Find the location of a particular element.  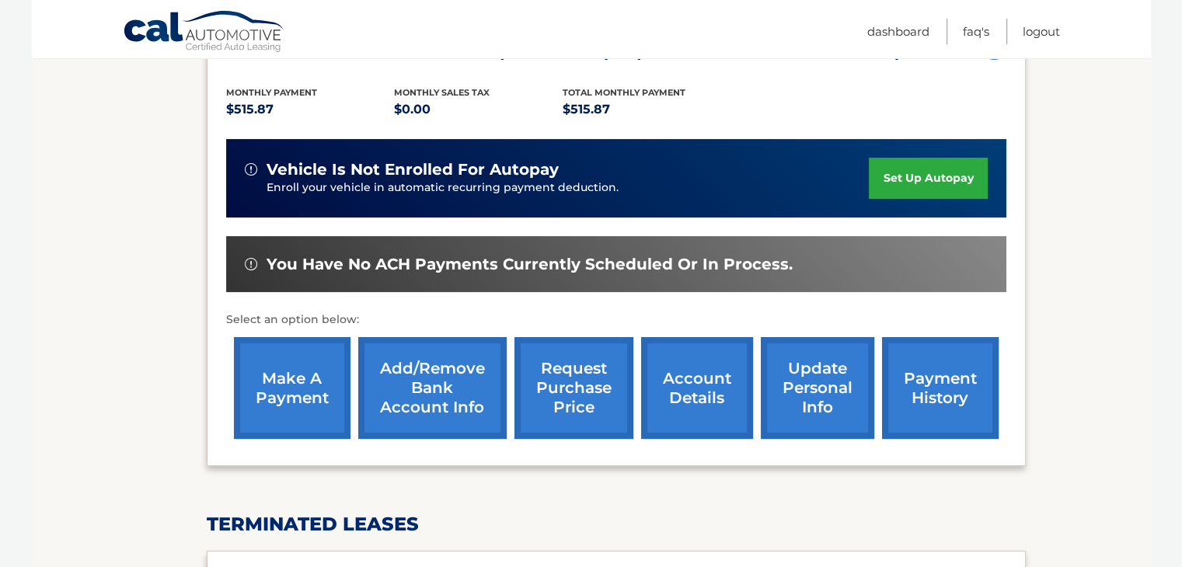

a: request purchase price is located at coordinates (573, 388).